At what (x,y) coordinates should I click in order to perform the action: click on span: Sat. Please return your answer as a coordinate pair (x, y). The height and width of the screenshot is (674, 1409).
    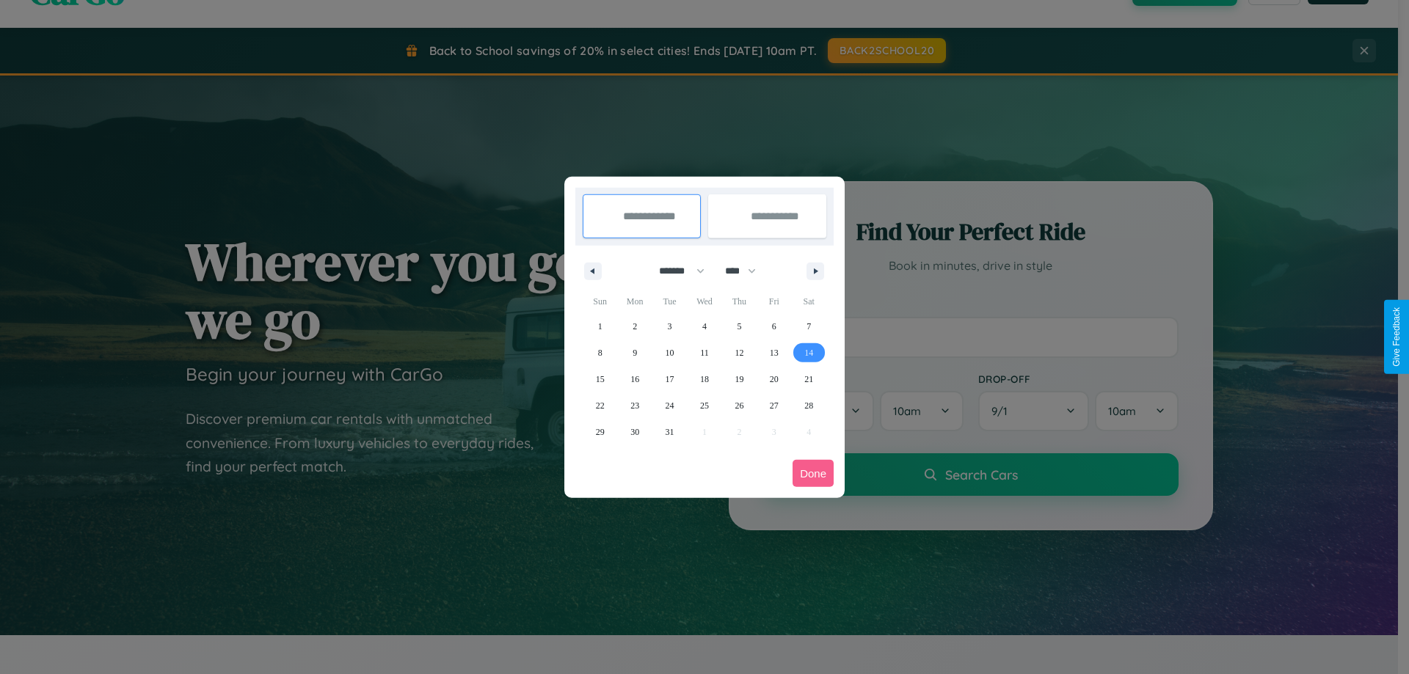
    Looking at the image, I should click on (809, 302).